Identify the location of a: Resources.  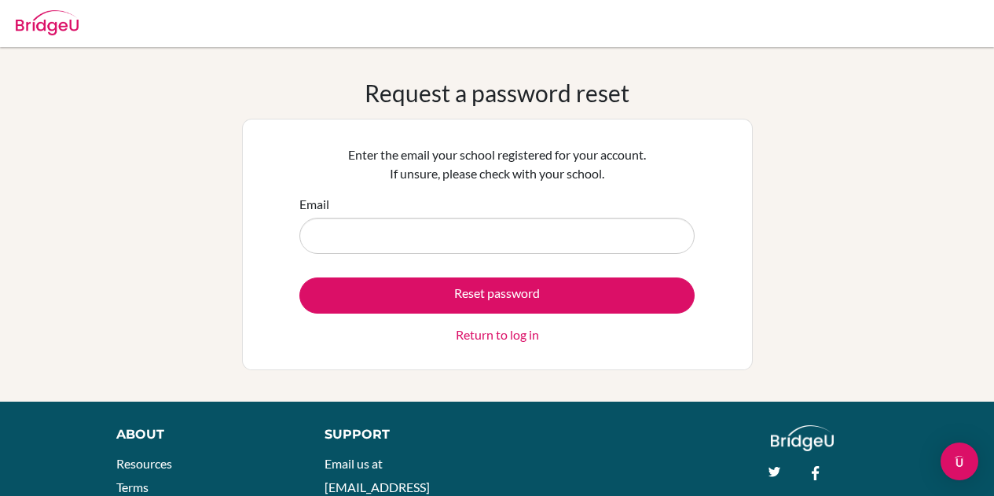
(144, 463).